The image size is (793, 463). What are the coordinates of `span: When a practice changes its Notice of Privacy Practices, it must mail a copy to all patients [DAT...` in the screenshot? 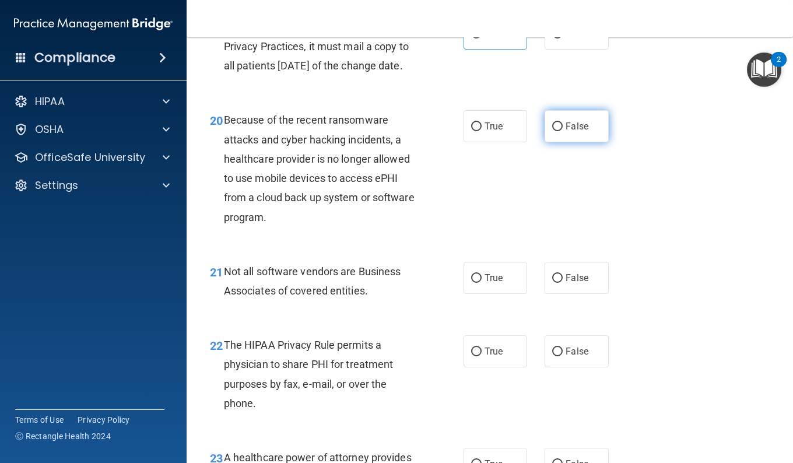 It's located at (316, 46).